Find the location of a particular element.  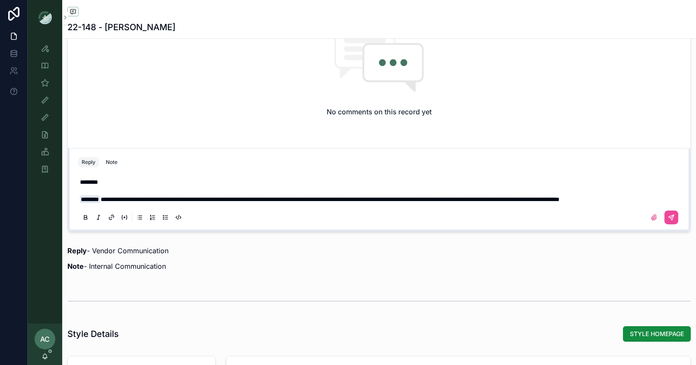

h1: Style Details is located at coordinates (93, 334).